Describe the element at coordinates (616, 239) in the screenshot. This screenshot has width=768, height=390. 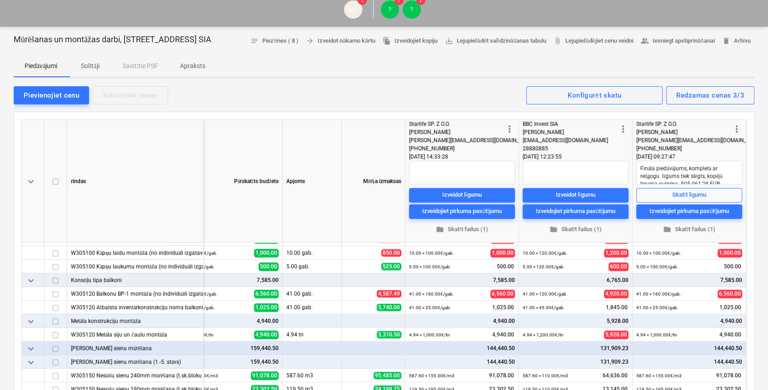
I see `span: 1,560.00` at that location.